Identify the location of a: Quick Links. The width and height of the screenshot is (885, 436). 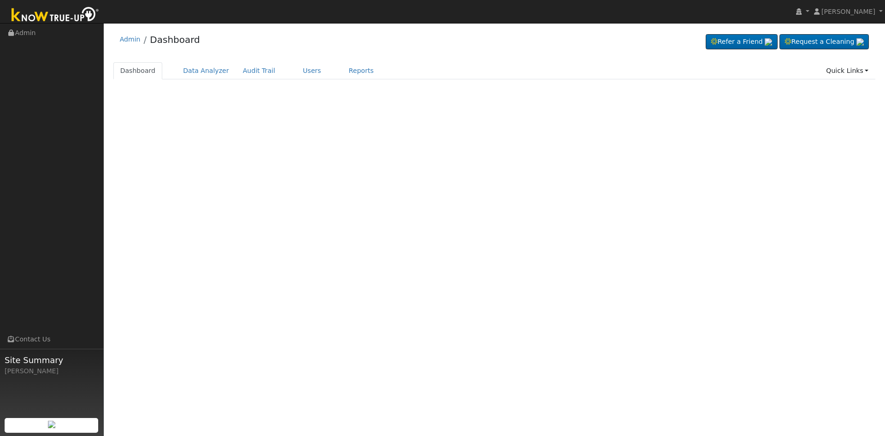
(847, 71).